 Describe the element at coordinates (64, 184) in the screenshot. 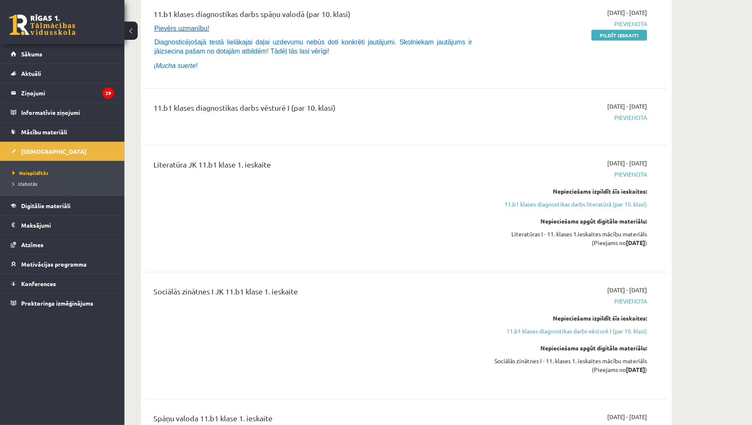

I see `a: Izlabotās` at that location.